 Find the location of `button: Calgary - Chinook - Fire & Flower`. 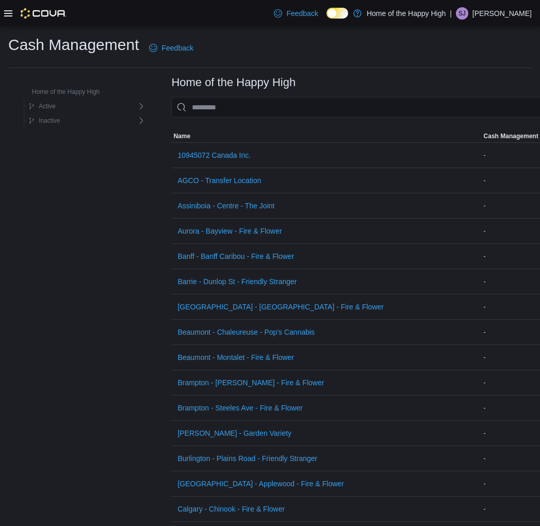

button: Calgary - Chinook - Fire & Flower is located at coordinates (231, 509).